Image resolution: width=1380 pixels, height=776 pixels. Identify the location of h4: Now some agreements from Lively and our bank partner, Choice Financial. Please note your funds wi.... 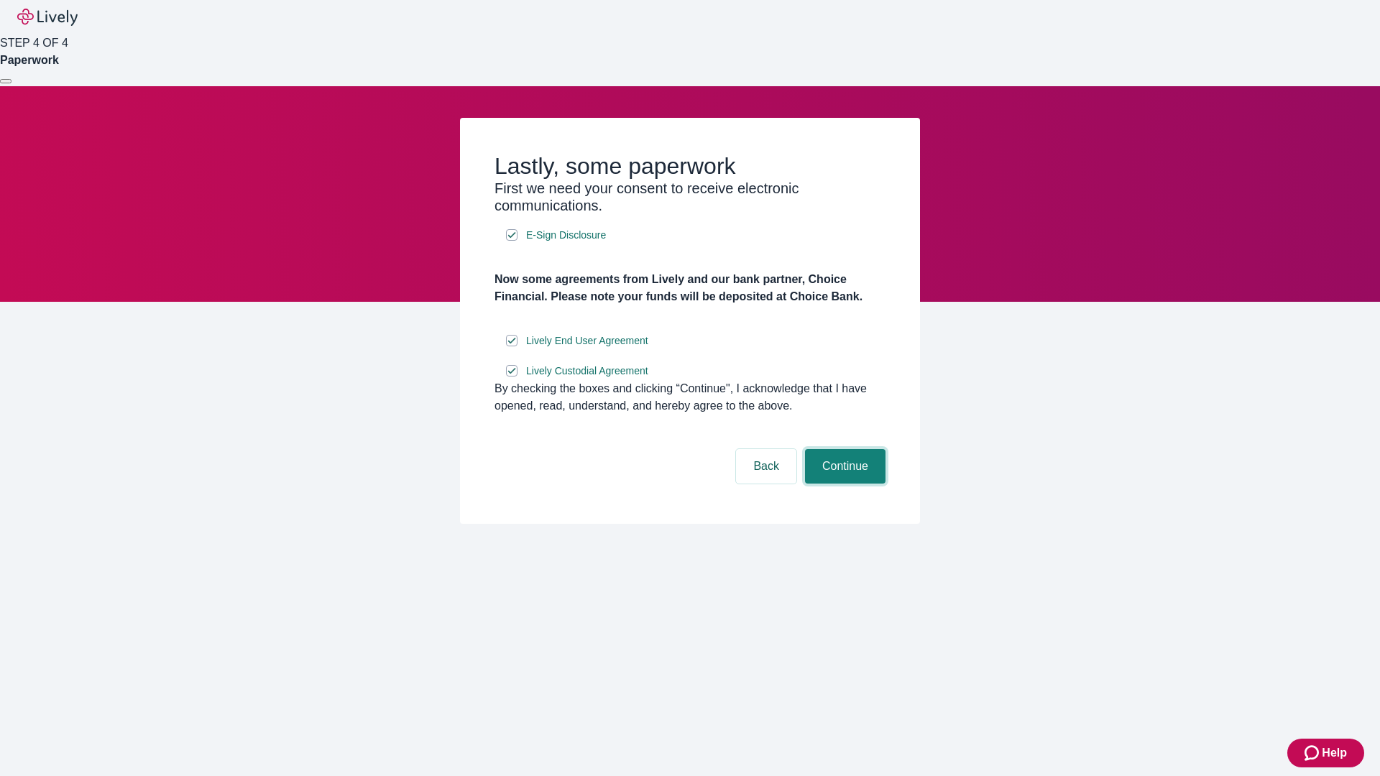
(690, 288).